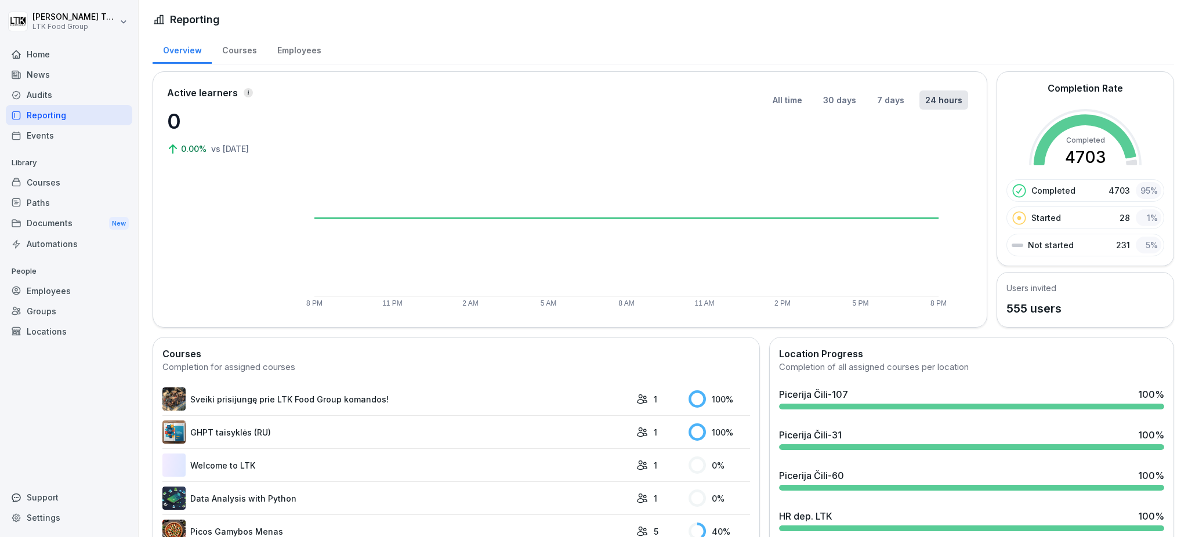  What do you see at coordinates (195, 19) in the screenshot?
I see `h1: Reporting` at bounding box center [195, 19].